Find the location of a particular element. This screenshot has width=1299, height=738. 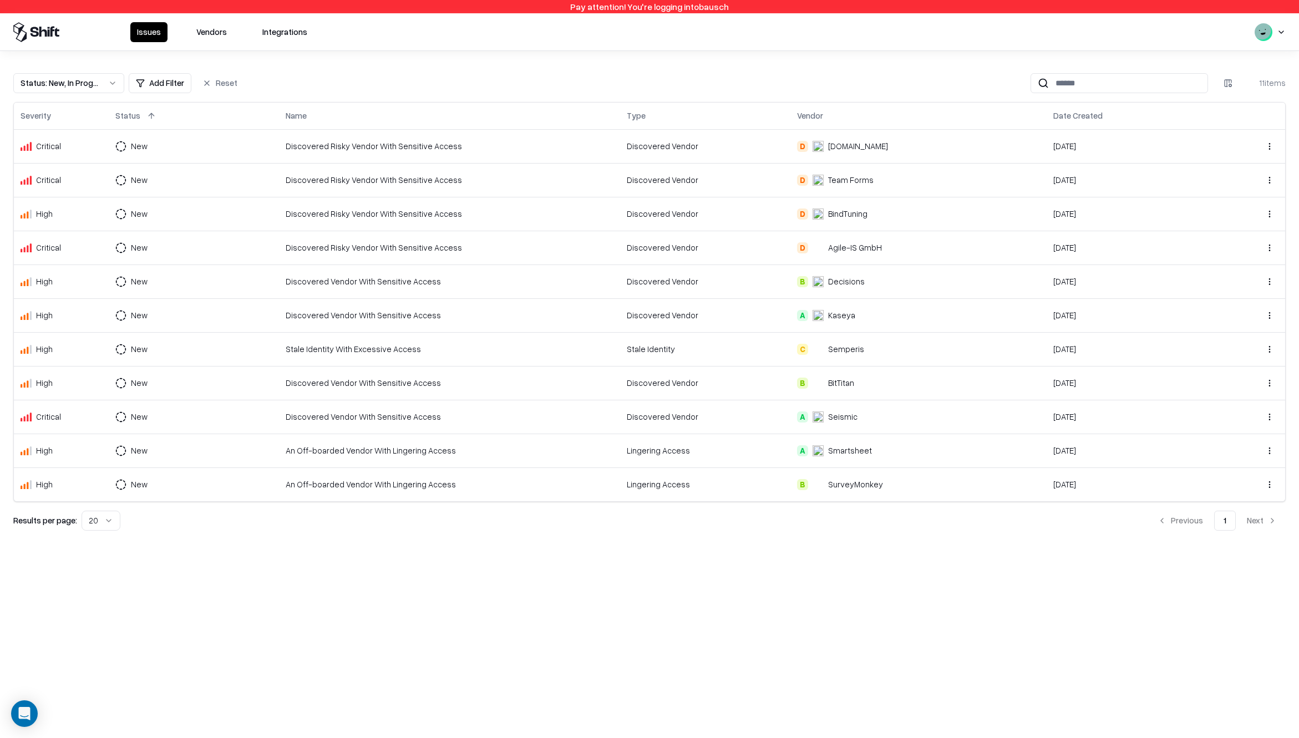

img: Draw.io is located at coordinates (818, 146).